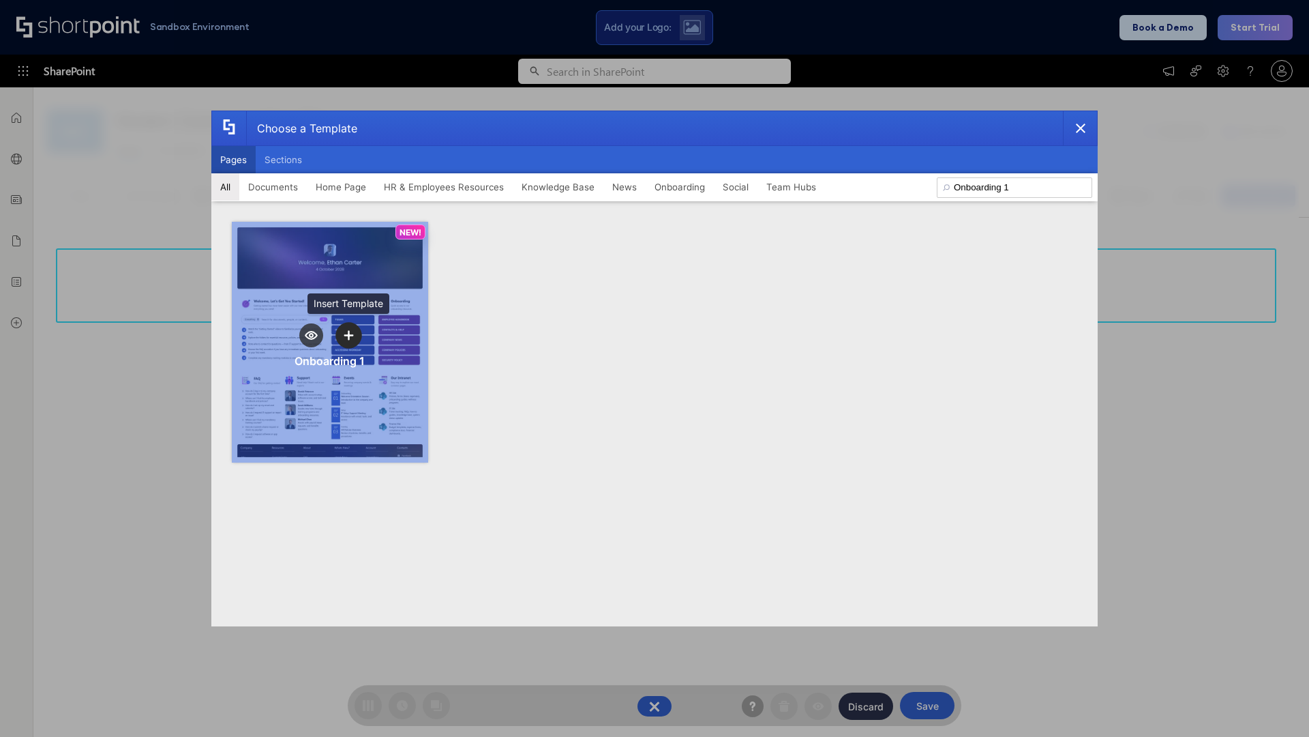 Image resolution: width=1309 pixels, height=737 pixels. Describe the element at coordinates (233, 160) in the screenshot. I see `button: Pages` at that location.